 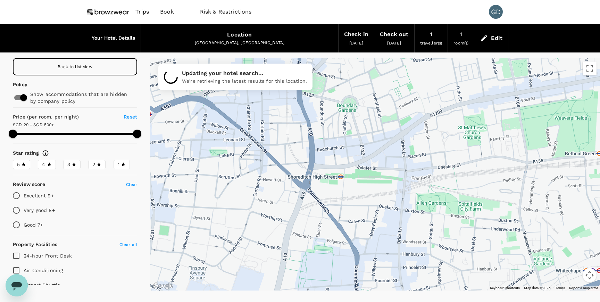 I want to click on span: 5, so click(x=18, y=164).